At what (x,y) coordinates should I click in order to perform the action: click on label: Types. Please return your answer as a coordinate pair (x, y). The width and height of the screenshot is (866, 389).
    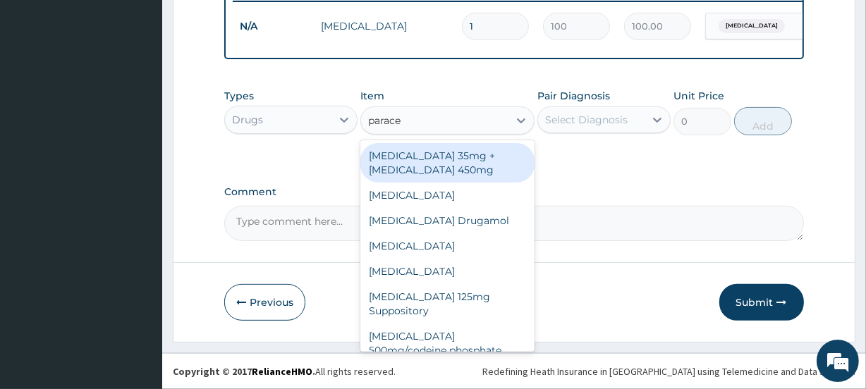
    Looking at the image, I should click on (239, 96).